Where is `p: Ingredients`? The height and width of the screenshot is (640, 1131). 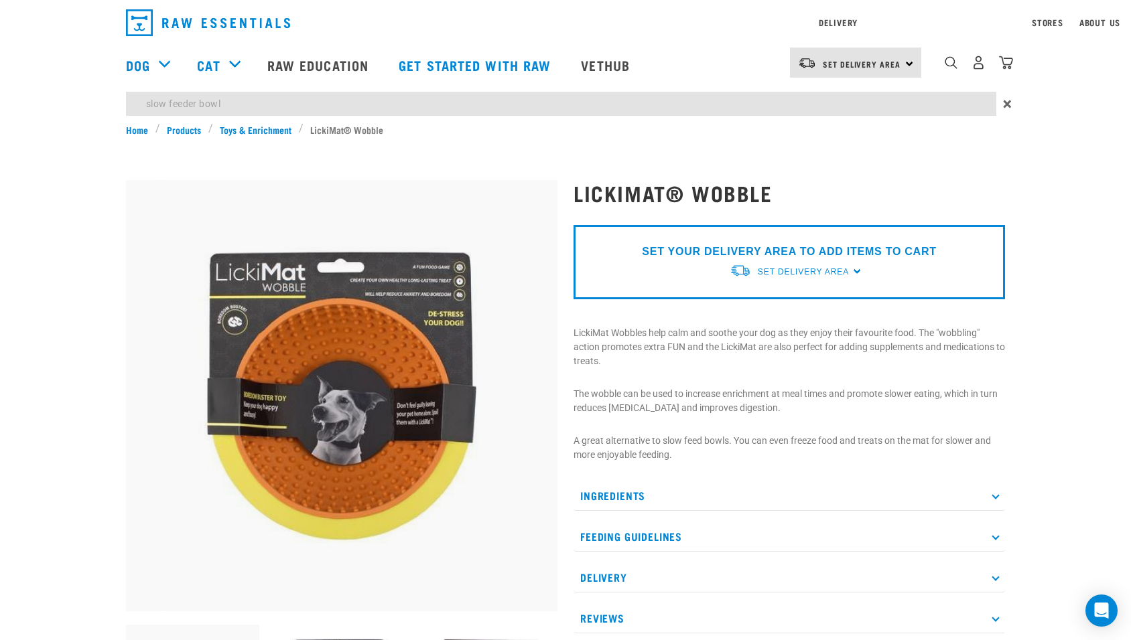
p: Ingredients is located at coordinates (789, 496).